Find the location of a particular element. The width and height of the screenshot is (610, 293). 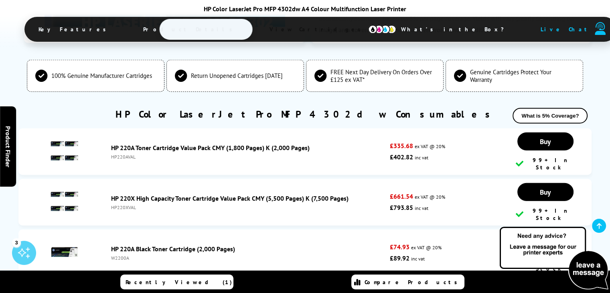

span: Live Chat is located at coordinates (566, 29).